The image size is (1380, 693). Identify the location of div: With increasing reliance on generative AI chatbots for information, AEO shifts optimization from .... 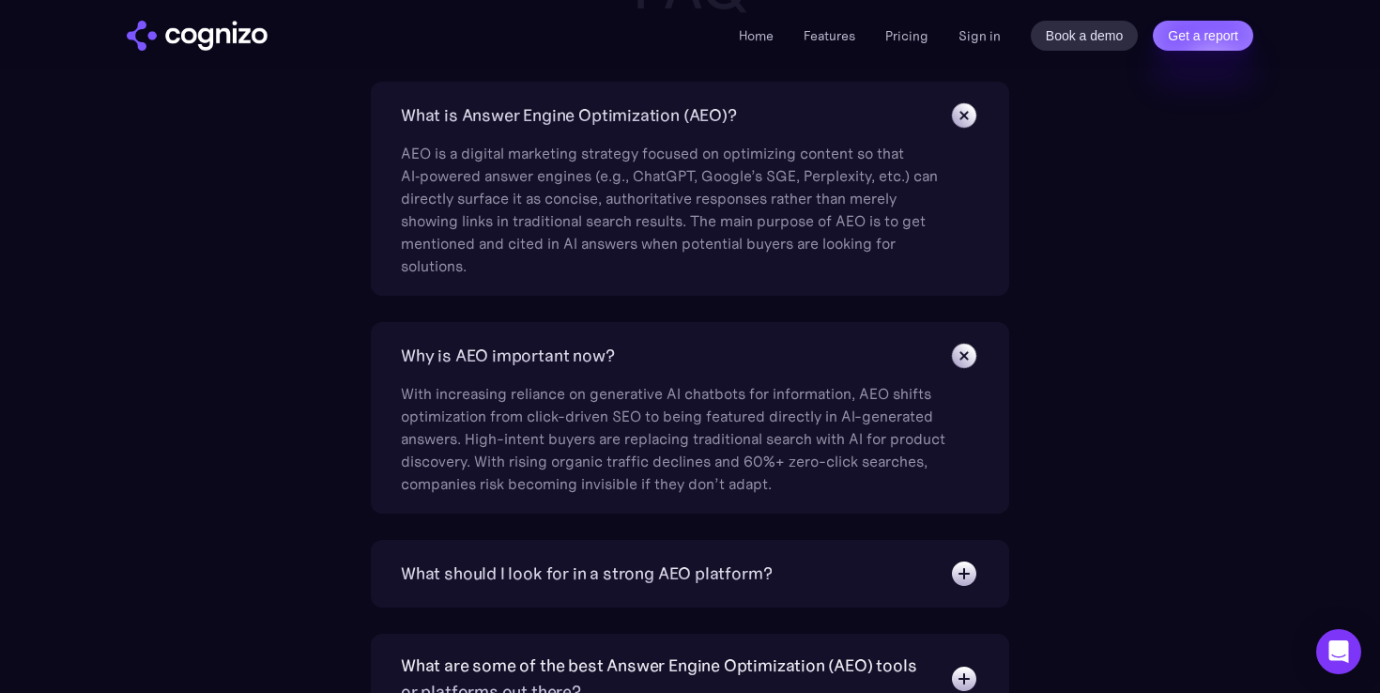
(673, 433).